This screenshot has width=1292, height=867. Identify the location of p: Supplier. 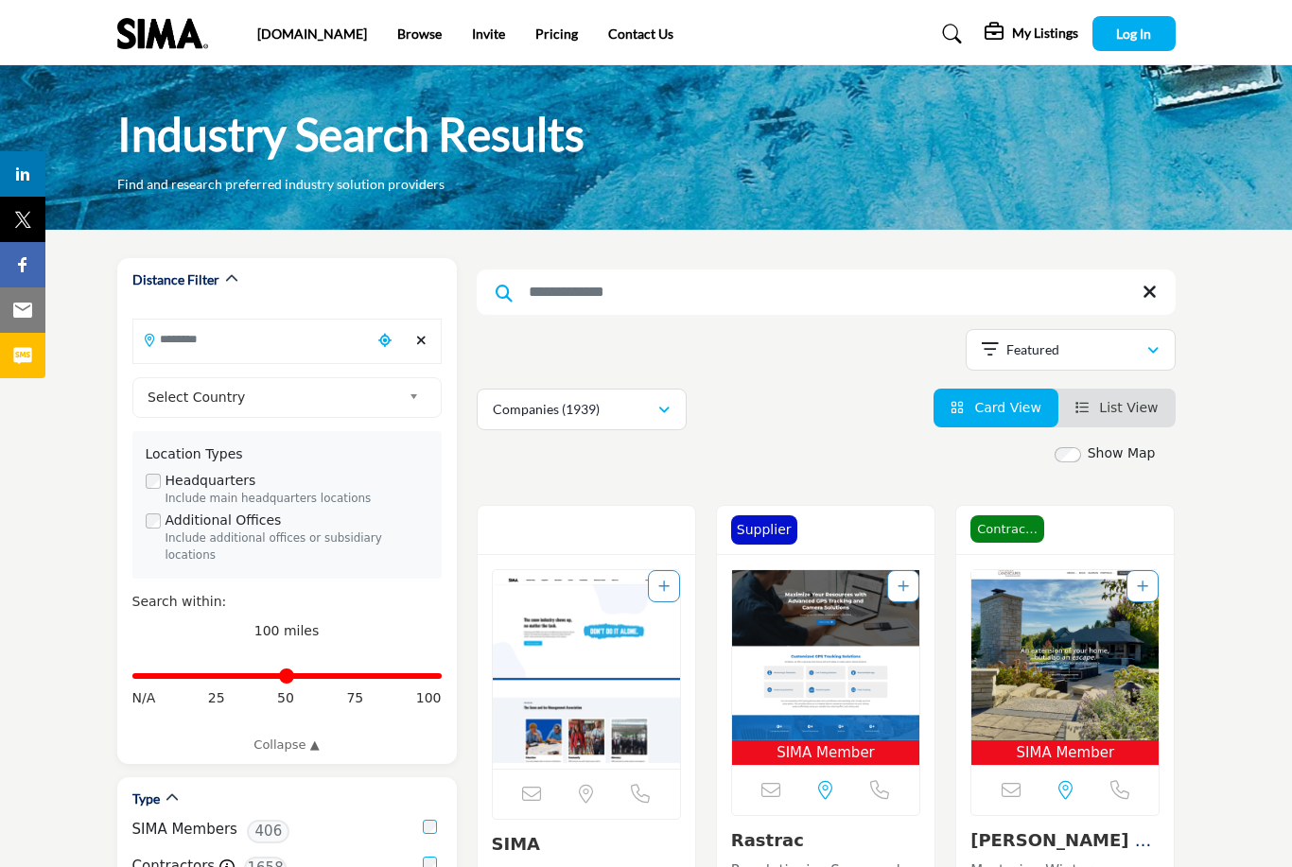
(764, 529).